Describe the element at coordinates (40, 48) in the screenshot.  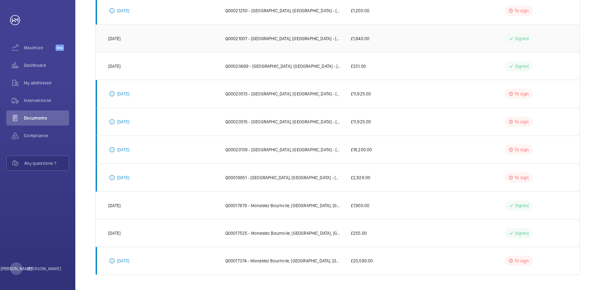
I see `span: Maximize` at that location.